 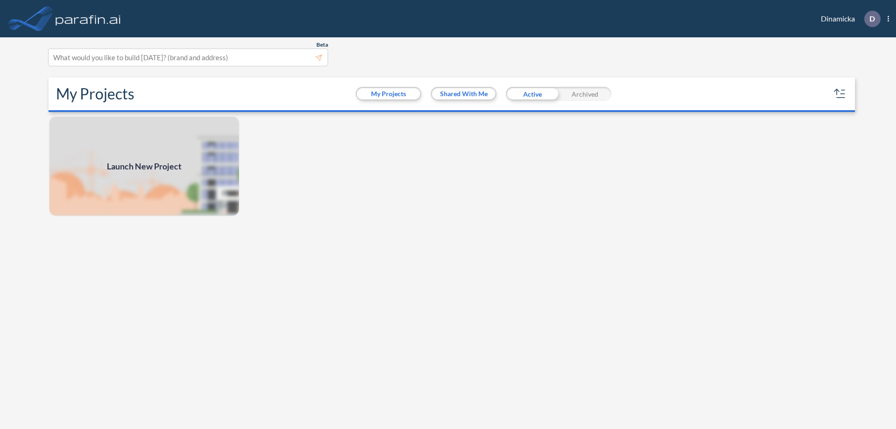 I want to click on span: Launch New Project, so click(x=144, y=166).